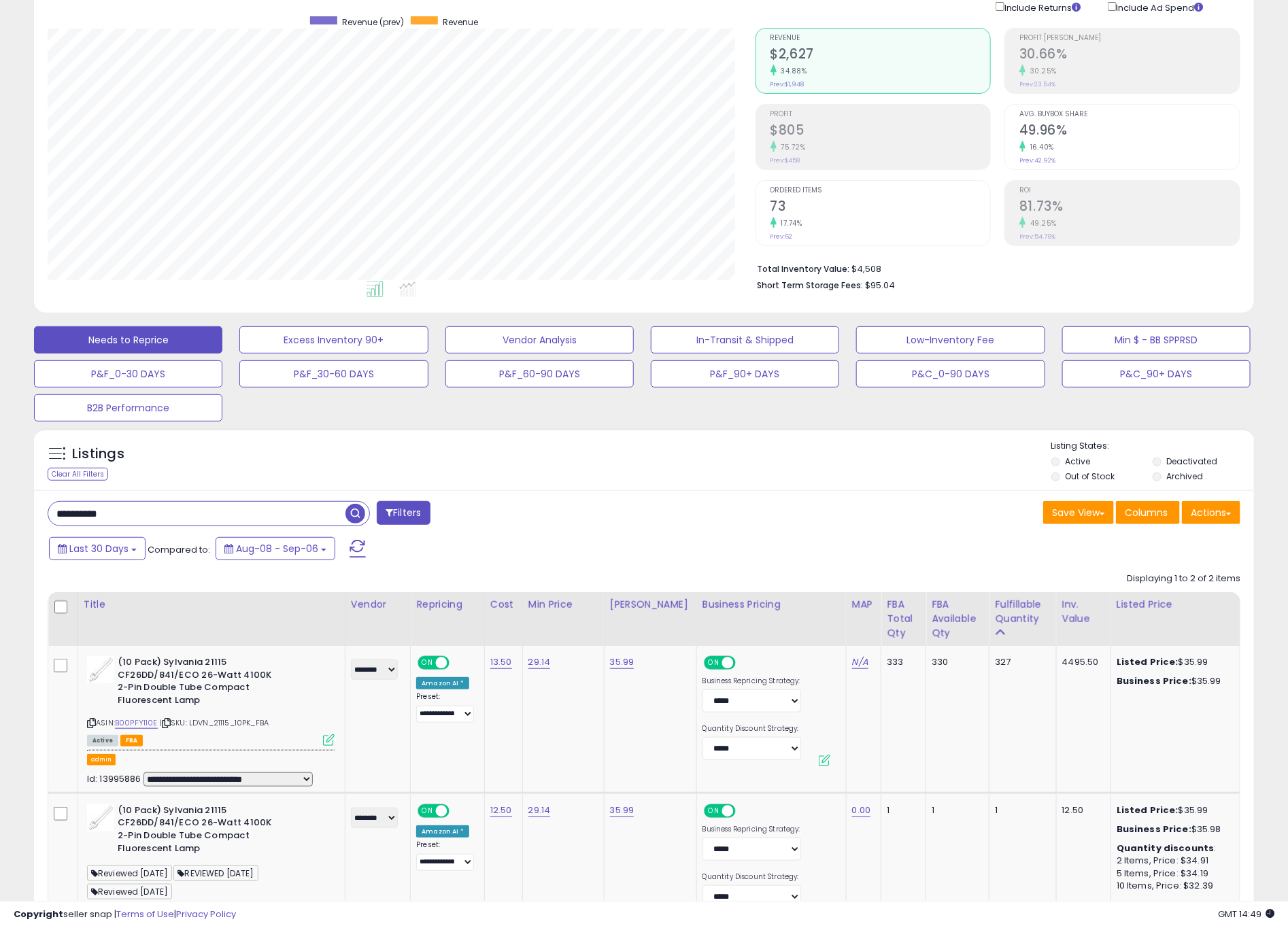 This screenshot has height=928, width=1288. Describe the element at coordinates (1129, 190) in the screenshot. I see `span: ROI` at that location.